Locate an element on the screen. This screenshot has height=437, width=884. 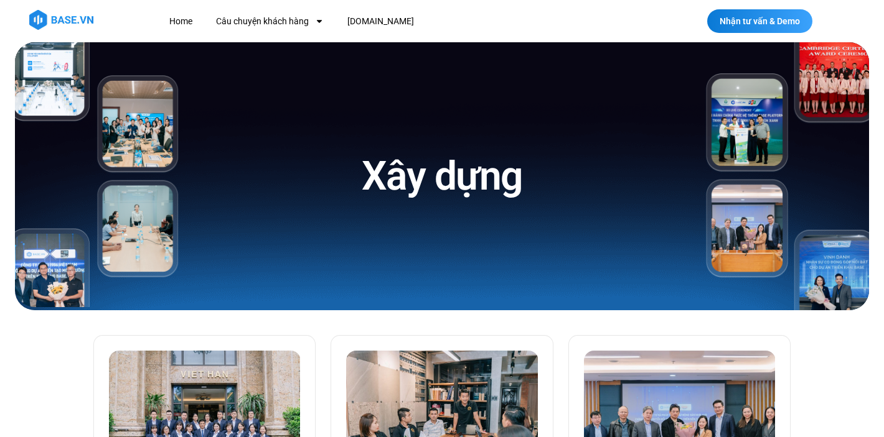
a: Nhận tư vấn & Demo is located at coordinates (759, 21).